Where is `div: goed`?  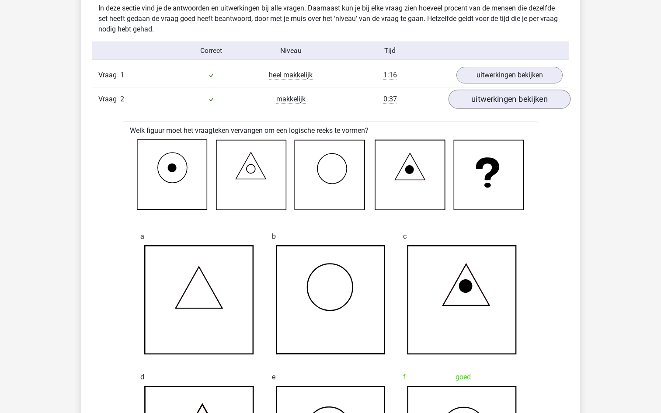
div: goed is located at coordinates (461, 377).